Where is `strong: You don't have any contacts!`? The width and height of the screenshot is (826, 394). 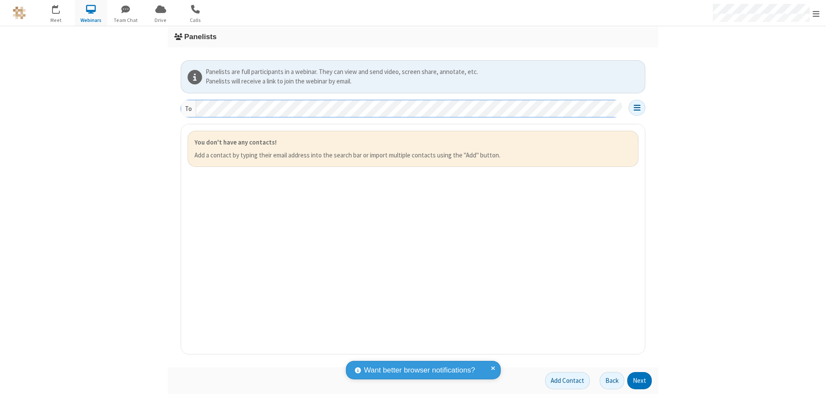
strong: You don't have any contacts! is located at coordinates (235, 142).